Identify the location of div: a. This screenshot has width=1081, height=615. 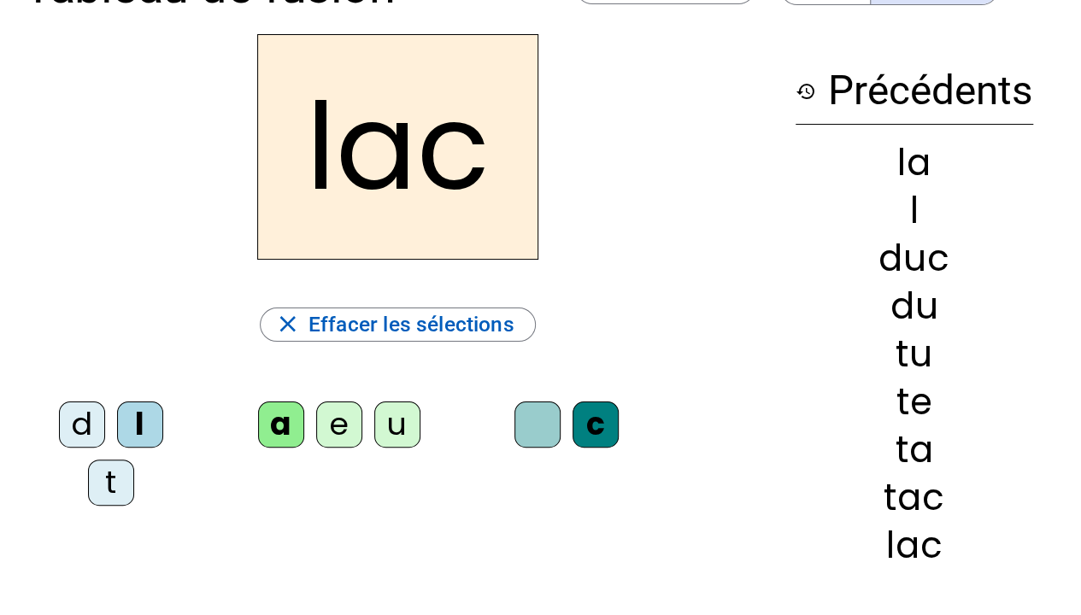
(281, 425).